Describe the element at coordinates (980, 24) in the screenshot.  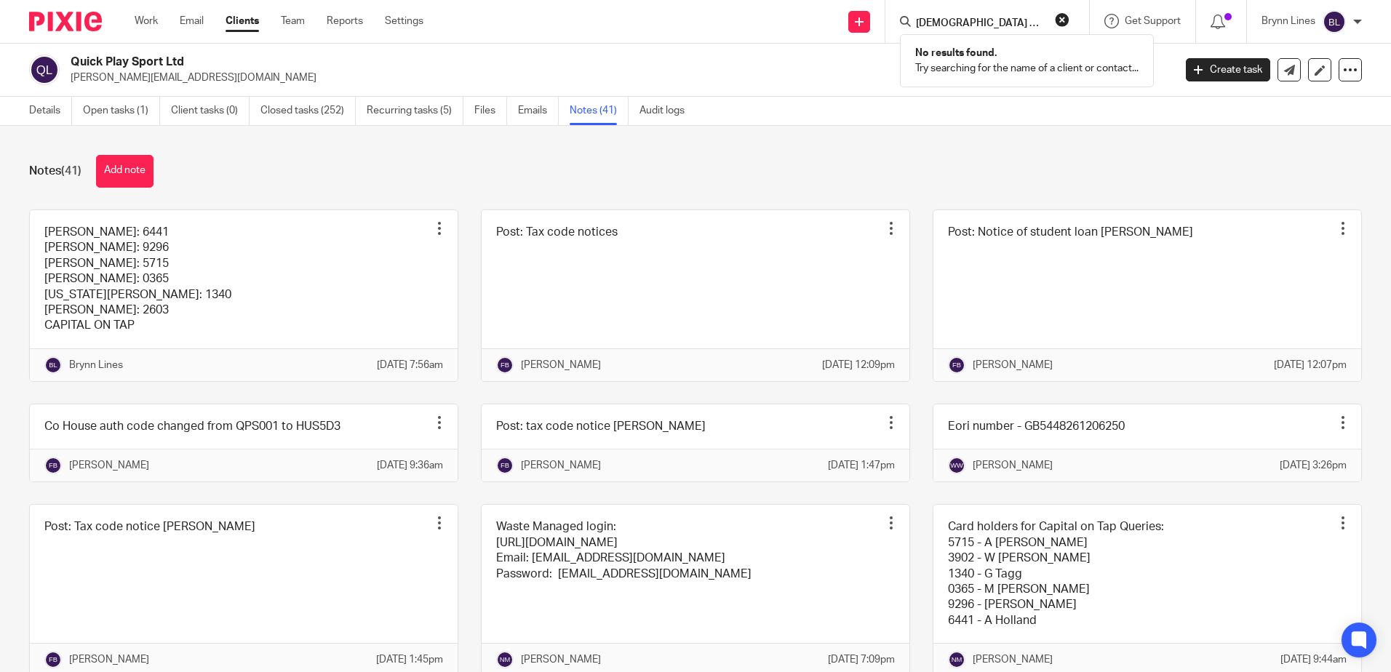
I see `input: Search` at that location.